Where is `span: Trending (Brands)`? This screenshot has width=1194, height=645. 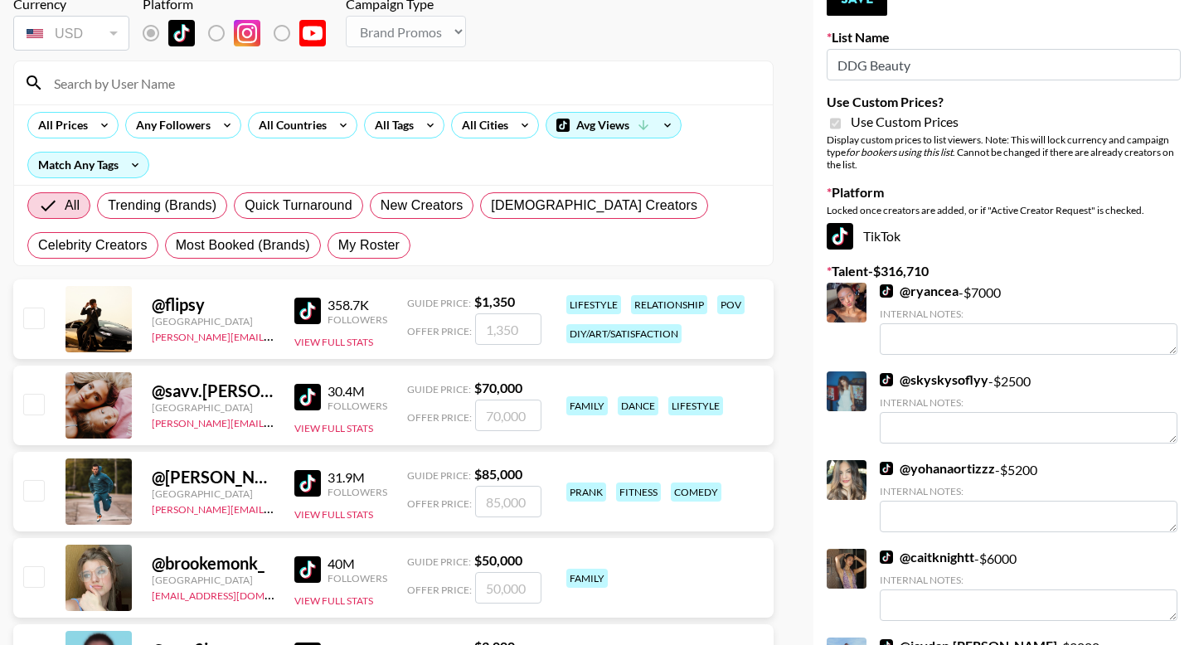
span: Trending (Brands) is located at coordinates (162, 206).